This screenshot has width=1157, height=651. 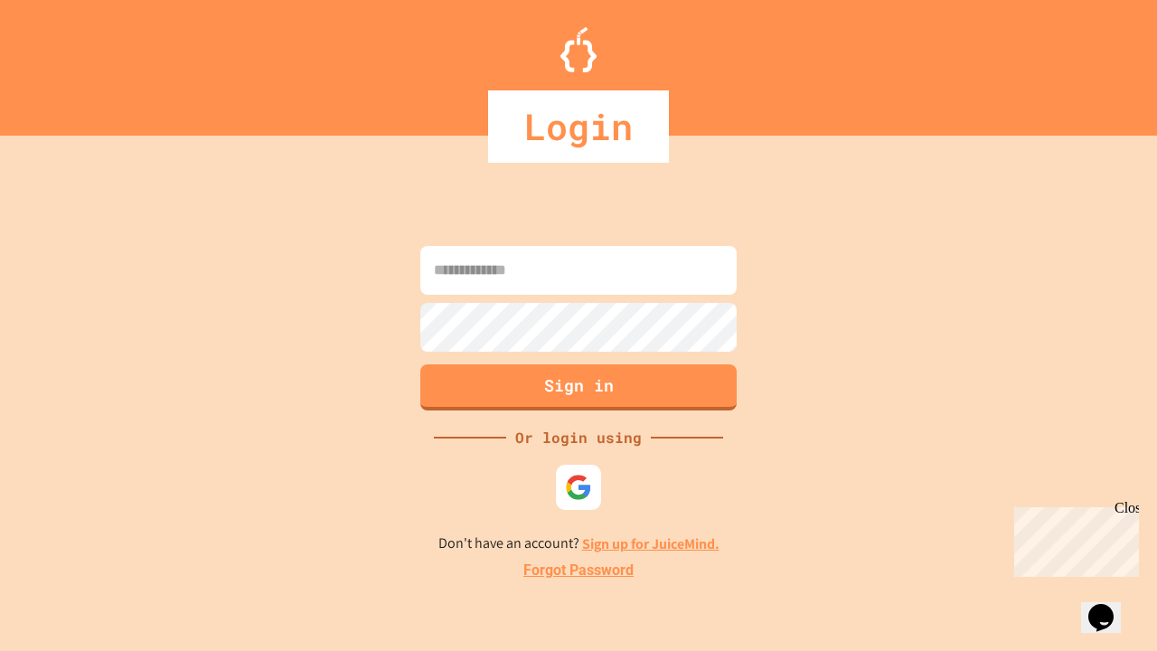 What do you see at coordinates (579, 50) in the screenshot?
I see `img: Logo.svg` at bounding box center [579, 50].